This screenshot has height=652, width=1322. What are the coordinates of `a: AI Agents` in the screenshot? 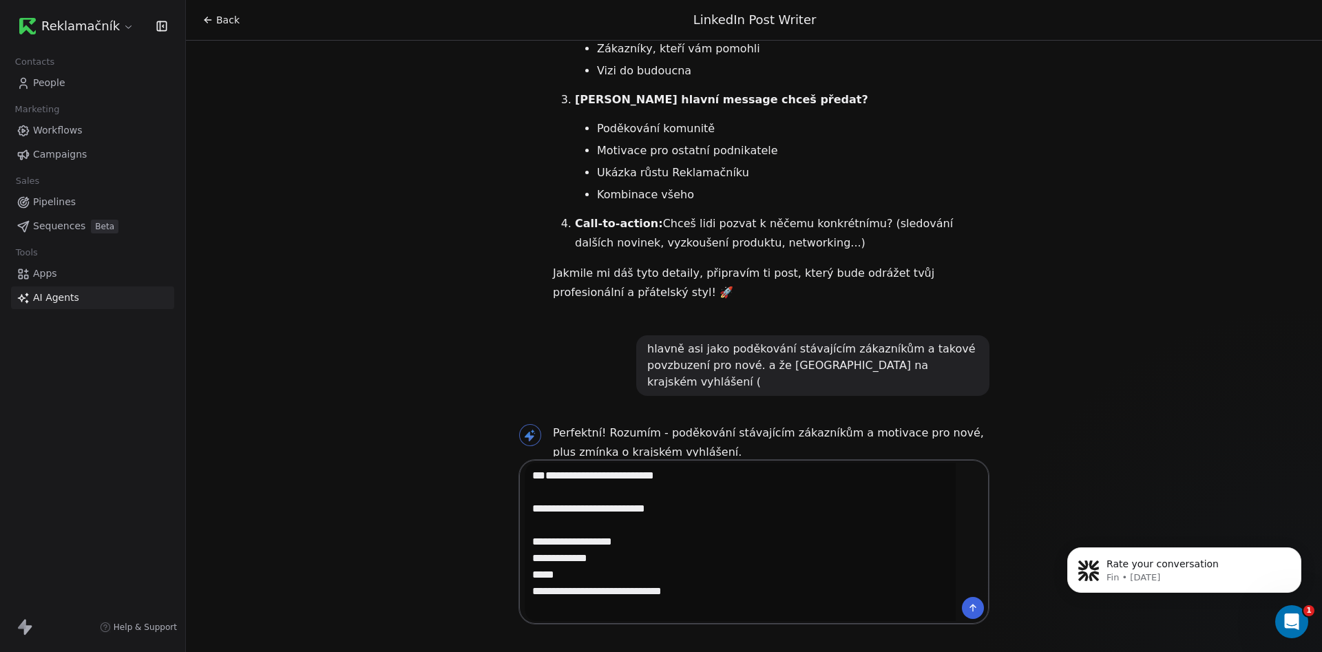 It's located at (92, 297).